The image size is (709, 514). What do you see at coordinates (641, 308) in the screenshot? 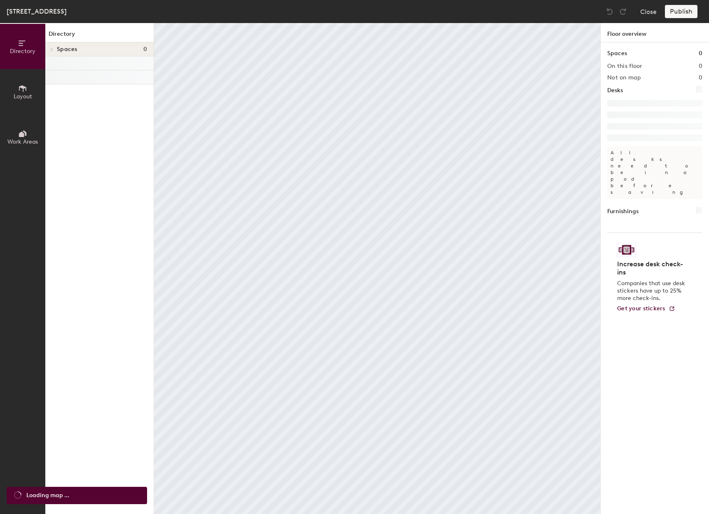
I see `span: Get your stickers` at bounding box center [641, 308].